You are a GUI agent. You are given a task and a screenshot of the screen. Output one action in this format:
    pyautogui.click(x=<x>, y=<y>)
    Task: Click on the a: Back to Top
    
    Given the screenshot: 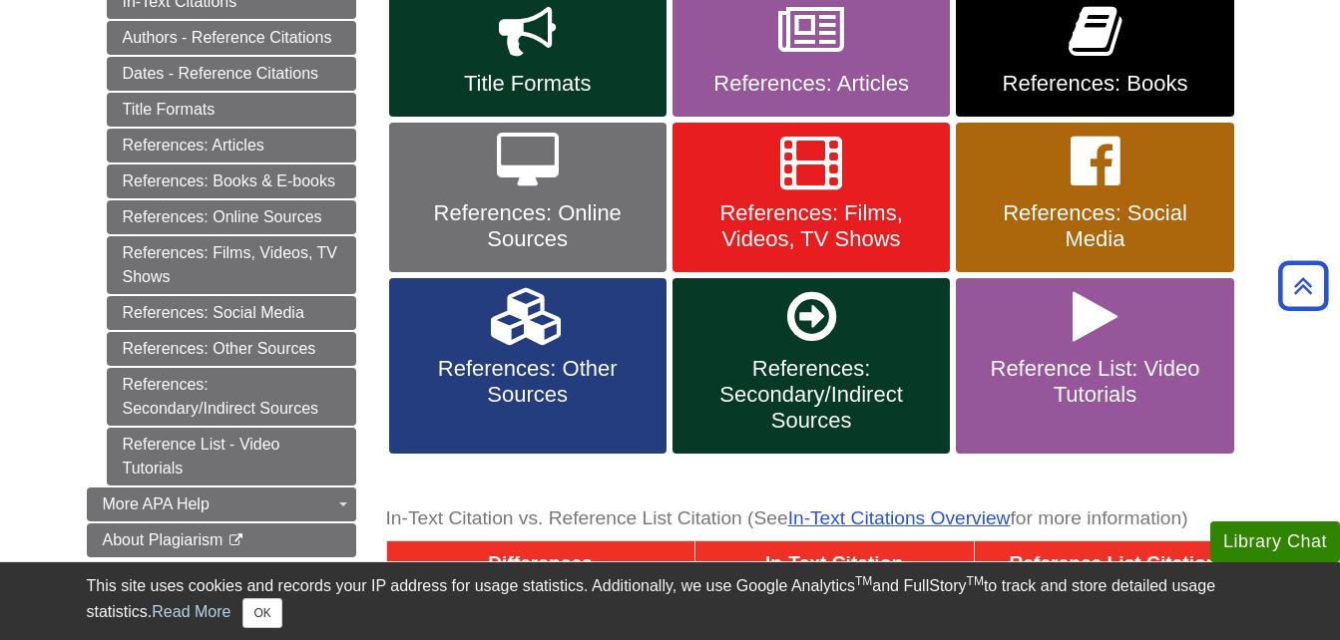 What is the action you would take?
    pyautogui.click(x=1303, y=285)
    